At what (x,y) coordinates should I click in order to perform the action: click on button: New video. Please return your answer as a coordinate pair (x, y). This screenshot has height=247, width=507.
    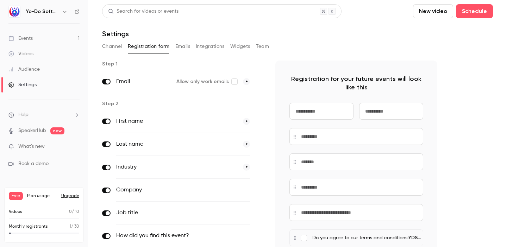
    Looking at the image, I should click on (433, 11).